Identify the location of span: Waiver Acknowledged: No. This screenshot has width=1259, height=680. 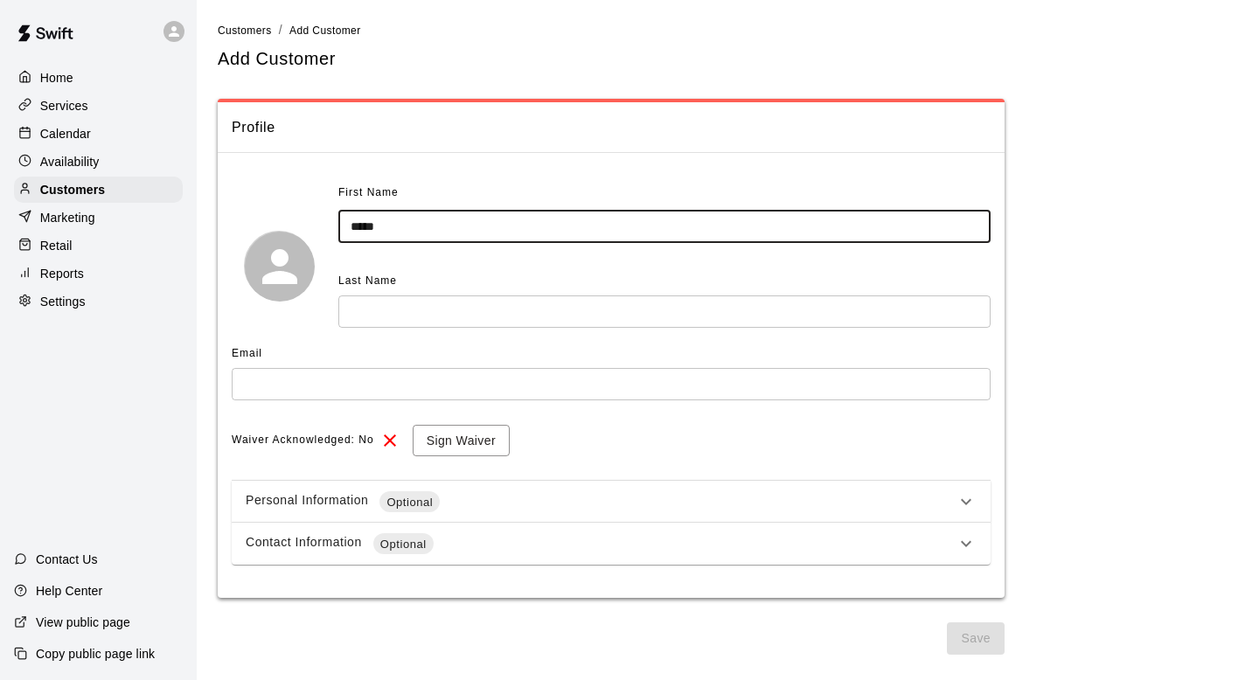
(302, 441).